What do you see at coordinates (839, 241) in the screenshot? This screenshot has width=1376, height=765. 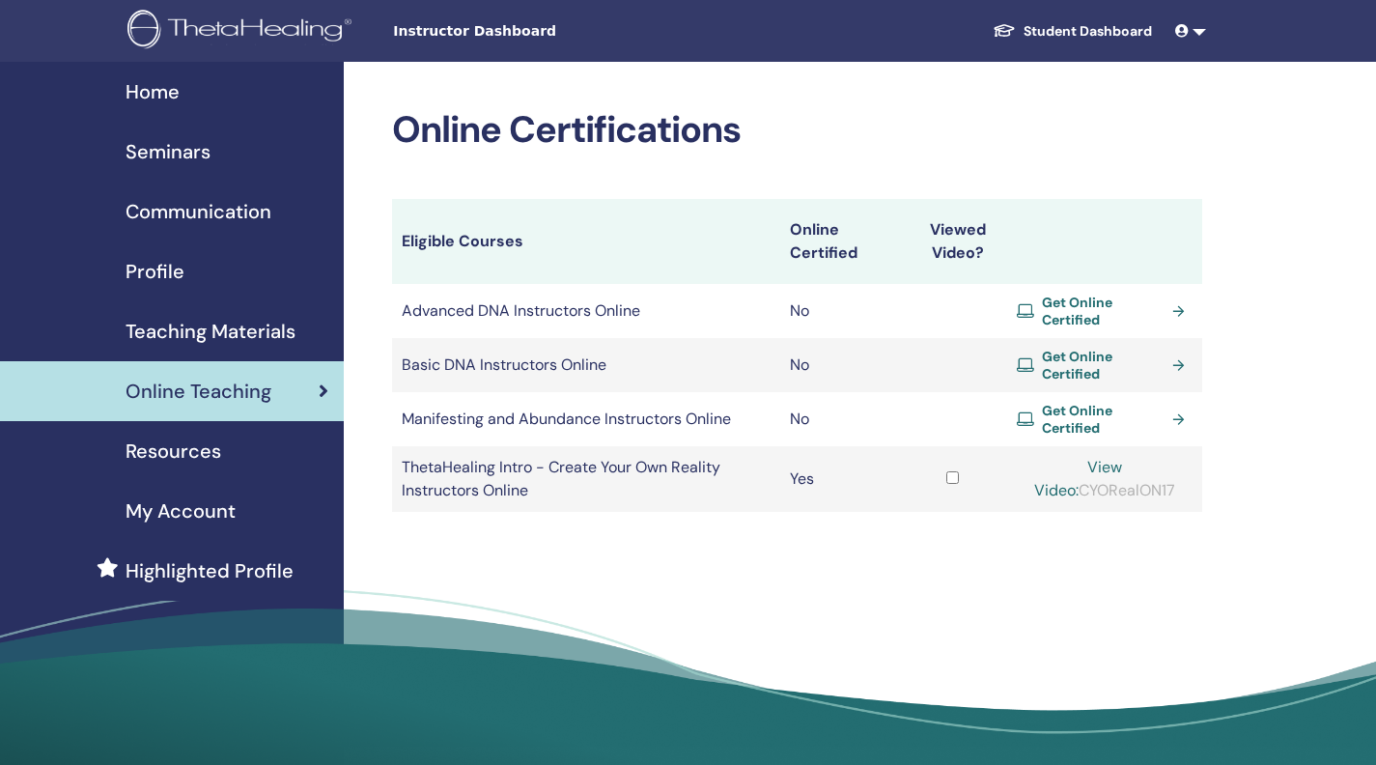 I see `th: Online Certified` at bounding box center [839, 241].